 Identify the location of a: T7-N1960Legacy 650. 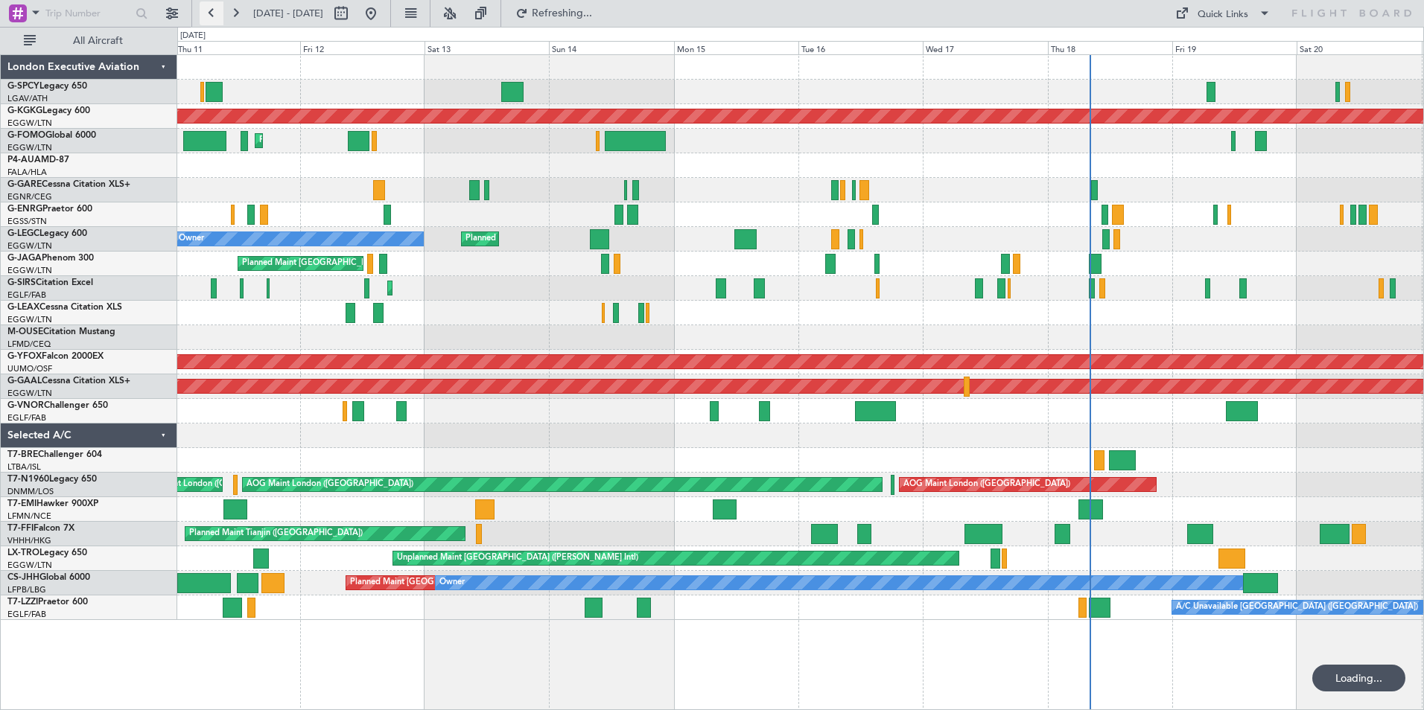
(52, 480).